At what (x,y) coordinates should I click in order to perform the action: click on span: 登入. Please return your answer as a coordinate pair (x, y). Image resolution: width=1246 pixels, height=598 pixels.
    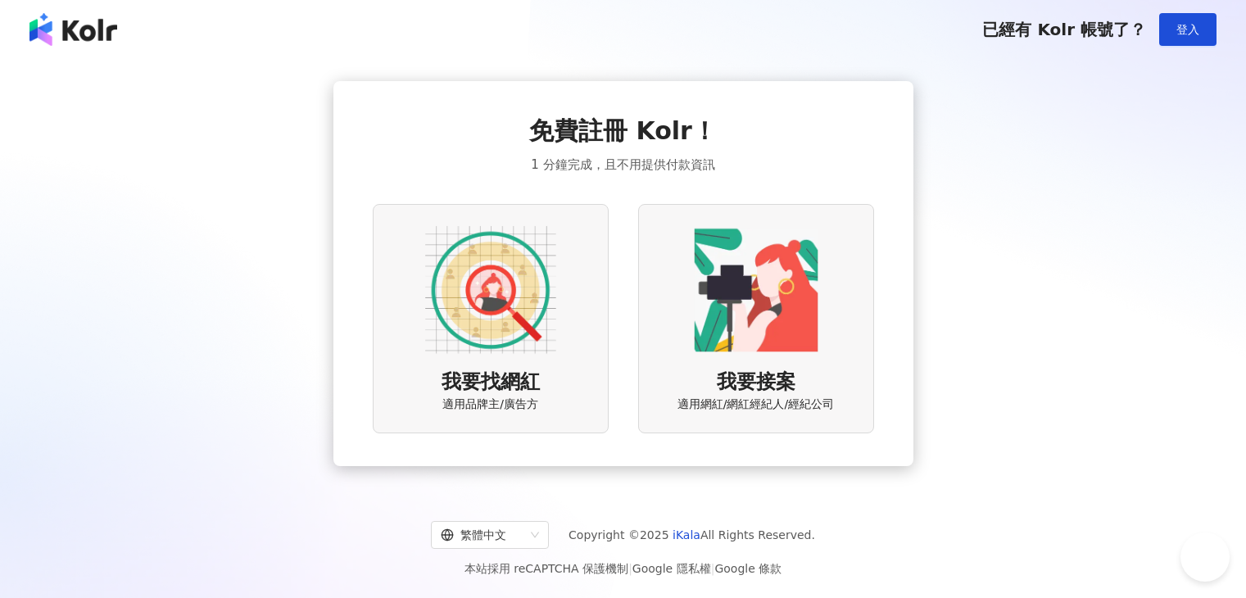
    Looking at the image, I should click on (1188, 29).